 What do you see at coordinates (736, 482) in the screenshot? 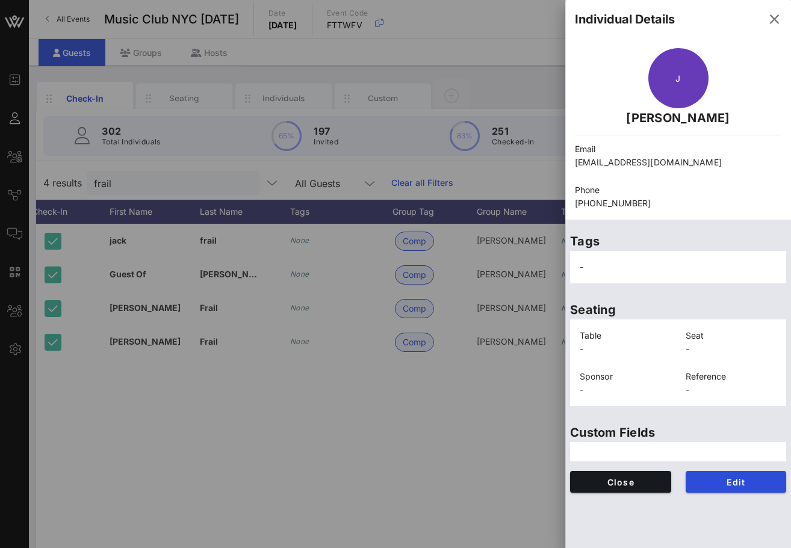
I see `span: Edit` at bounding box center [736, 482].